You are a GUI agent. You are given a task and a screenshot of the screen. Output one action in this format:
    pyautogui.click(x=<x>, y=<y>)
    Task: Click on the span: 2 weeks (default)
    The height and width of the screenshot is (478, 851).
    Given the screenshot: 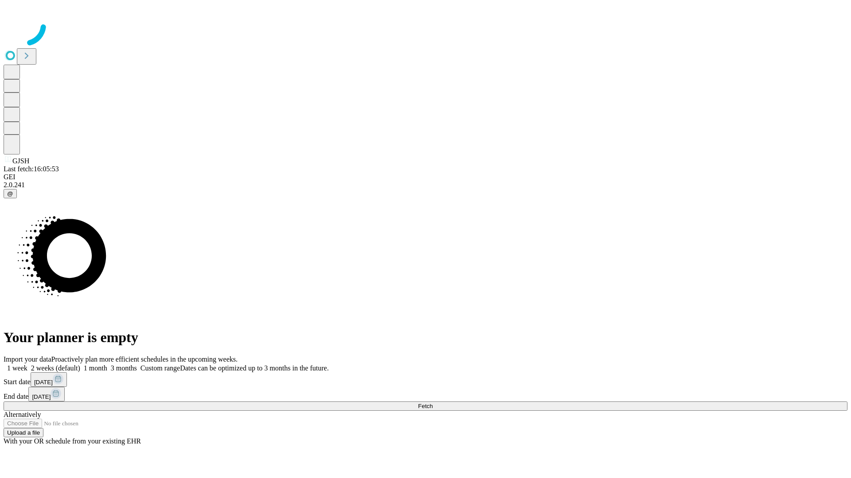 What is the action you would take?
    pyautogui.click(x=55, y=368)
    